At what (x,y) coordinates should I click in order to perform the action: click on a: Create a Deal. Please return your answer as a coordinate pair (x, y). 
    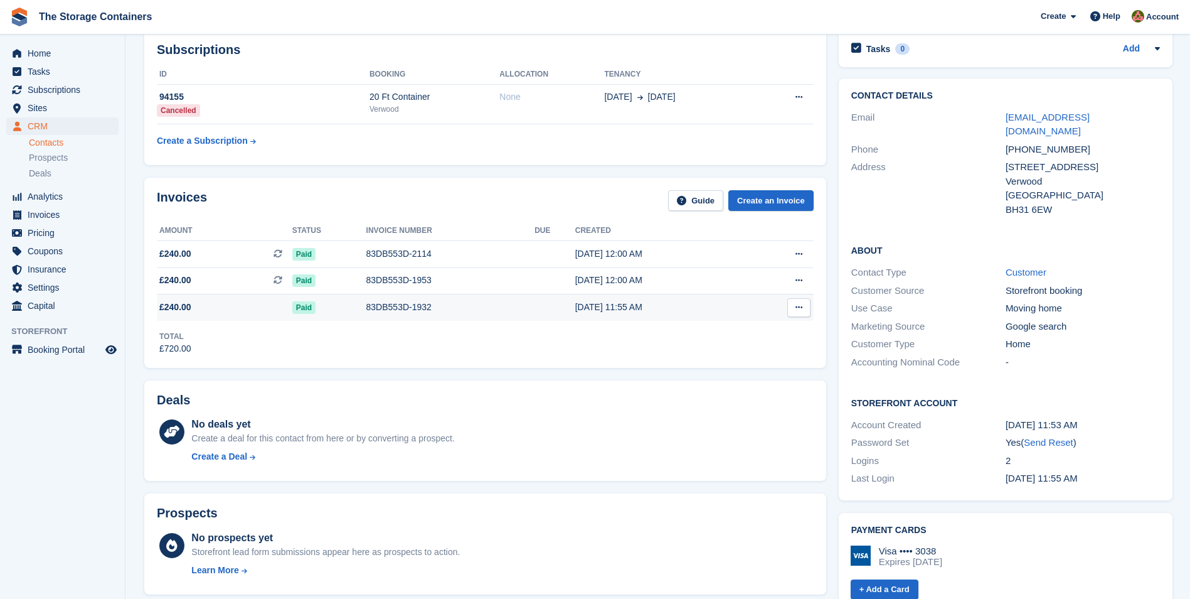
    Looking at the image, I should click on (323, 456).